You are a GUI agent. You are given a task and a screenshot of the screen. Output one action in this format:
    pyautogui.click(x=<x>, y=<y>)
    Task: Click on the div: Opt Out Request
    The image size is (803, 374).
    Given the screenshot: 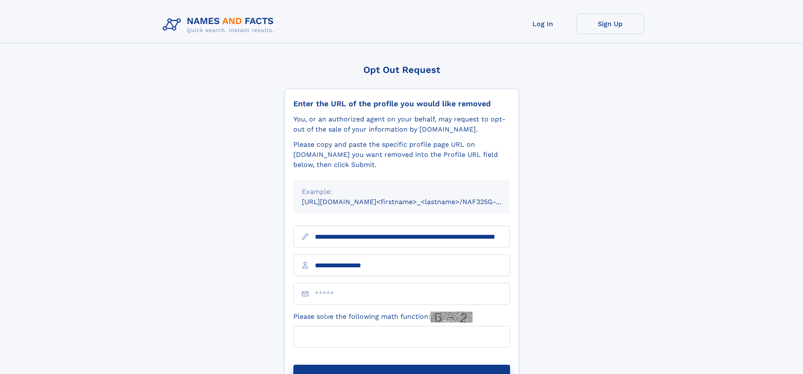 What is the action you would take?
    pyautogui.click(x=402, y=70)
    